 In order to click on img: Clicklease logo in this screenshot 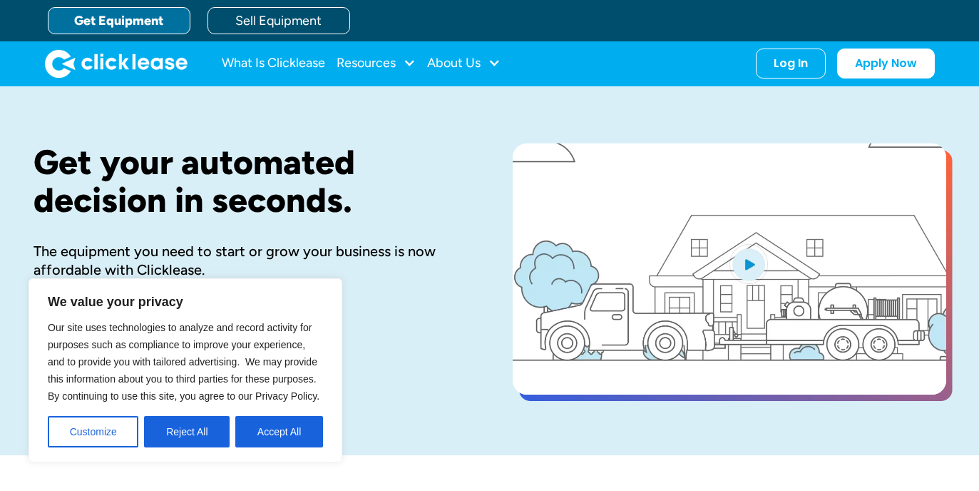, I will do `click(116, 63)`.